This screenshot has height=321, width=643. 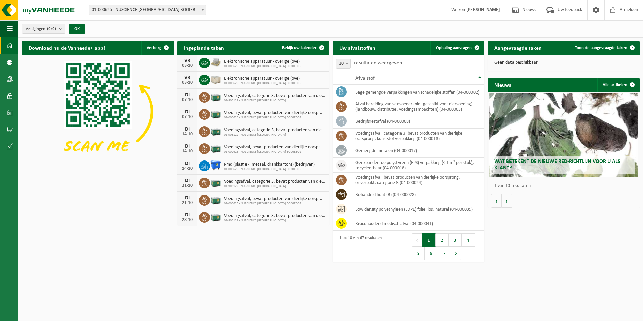 What do you see at coordinates (215, 165) in the screenshot?
I see `img: WB-1100-HPE-BE-01` at bounding box center [215, 165].